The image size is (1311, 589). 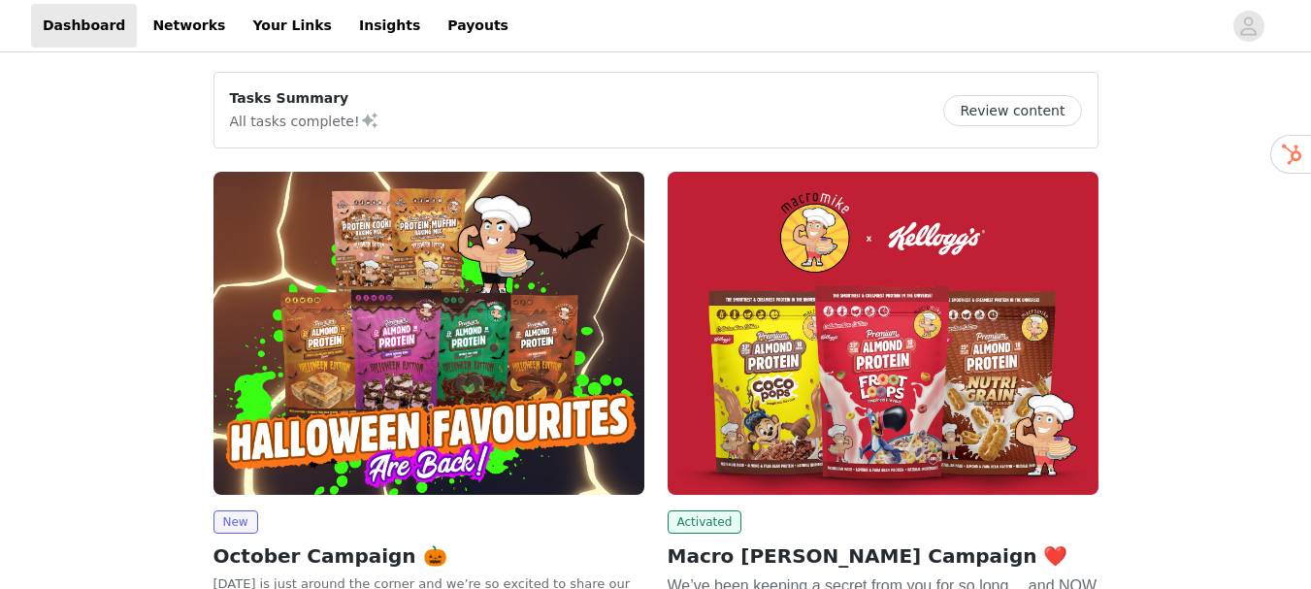 What do you see at coordinates (1012, 111) in the screenshot?
I see `button: Review content` at bounding box center [1012, 111].